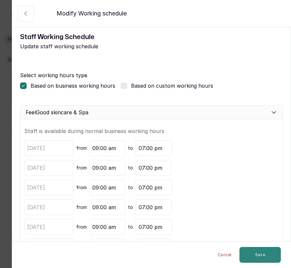  I want to click on button: Save, so click(260, 255).